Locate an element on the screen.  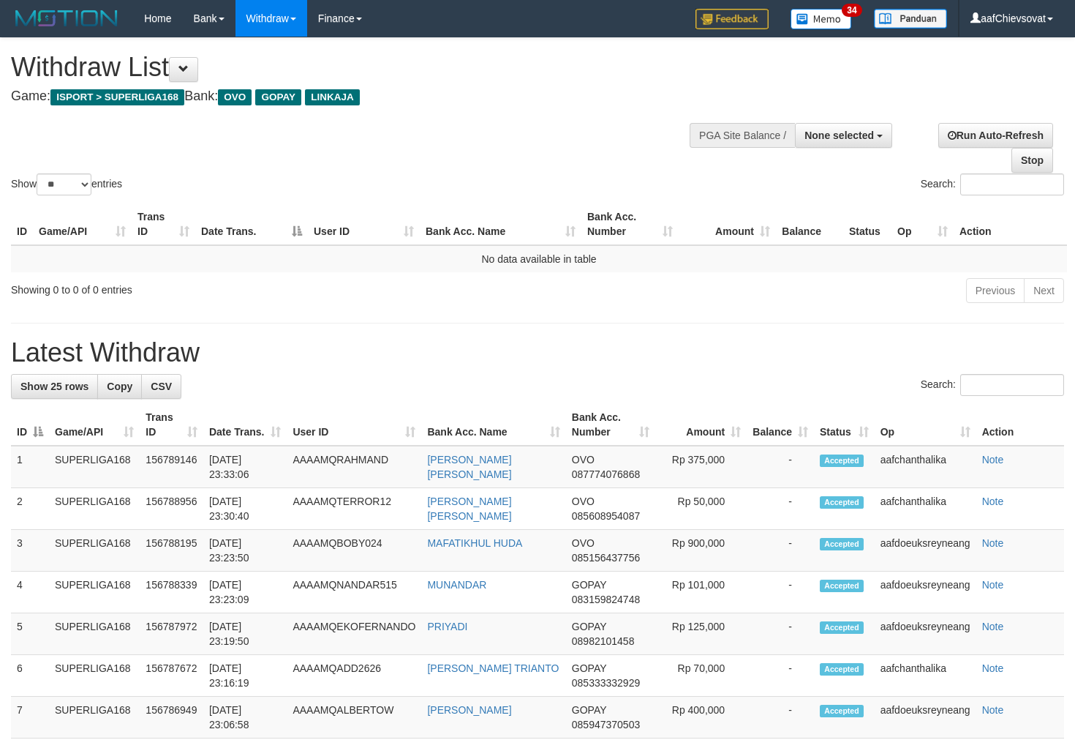
select: Showentries is located at coordinates (64, 184).